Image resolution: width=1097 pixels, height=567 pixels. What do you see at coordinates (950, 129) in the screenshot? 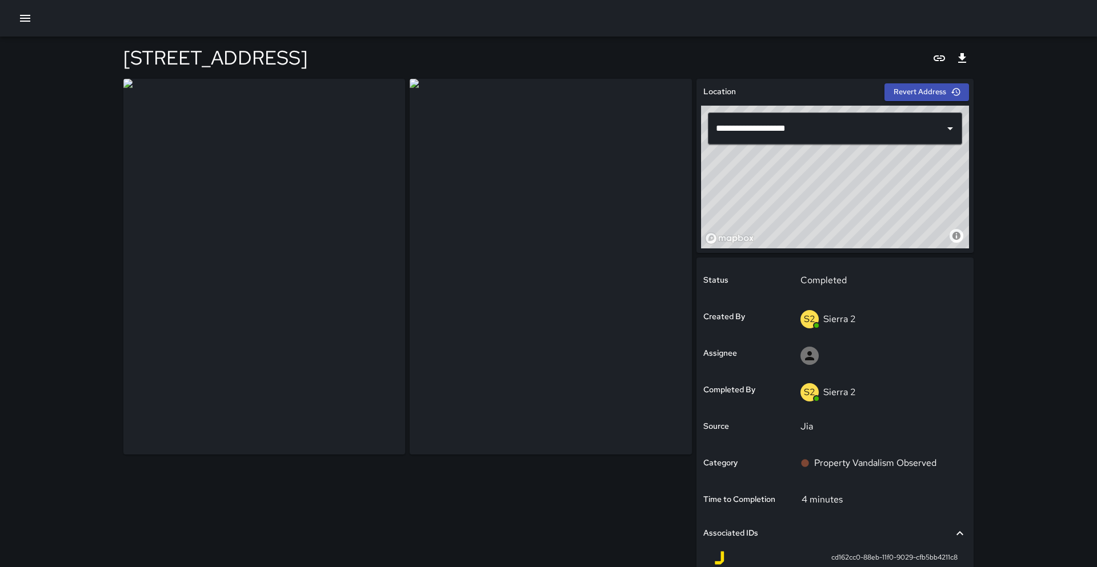
I see `button: Open` at bounding box center [950, 129].